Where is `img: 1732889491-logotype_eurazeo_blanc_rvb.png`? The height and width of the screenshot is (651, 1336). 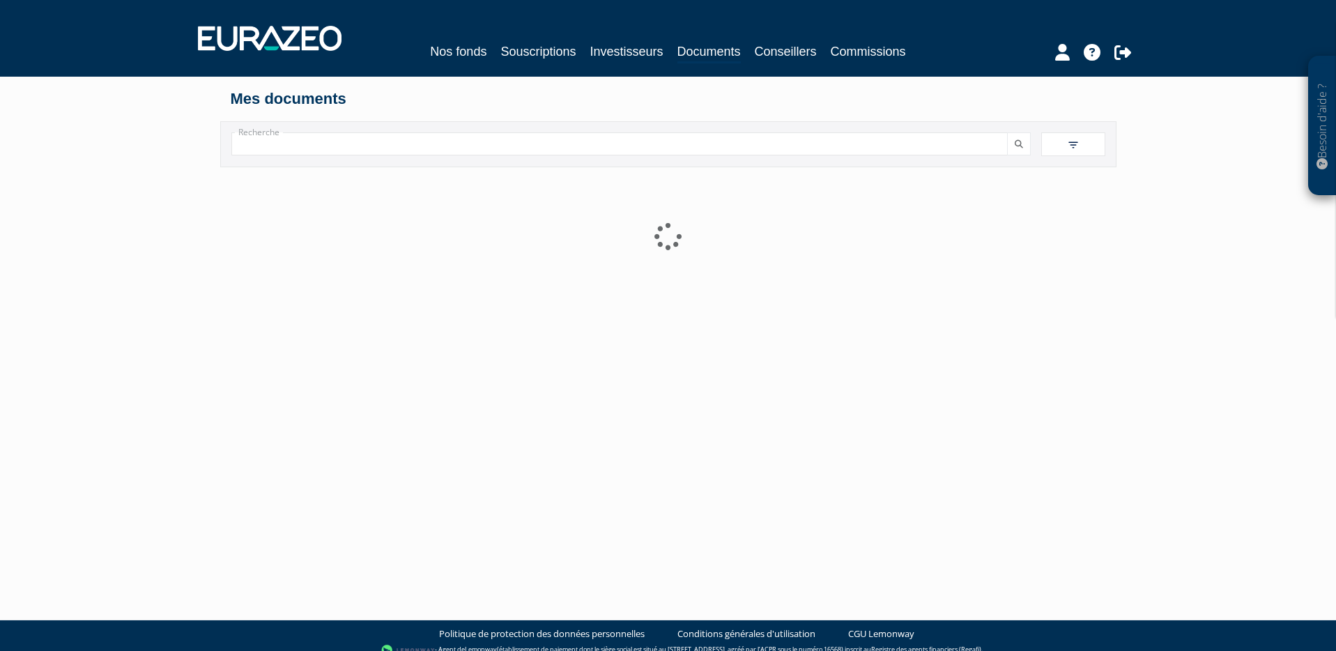 img: 1732889491-logotype_eurazeo_blanc_rvb.png is located at coordinates (270, 38).